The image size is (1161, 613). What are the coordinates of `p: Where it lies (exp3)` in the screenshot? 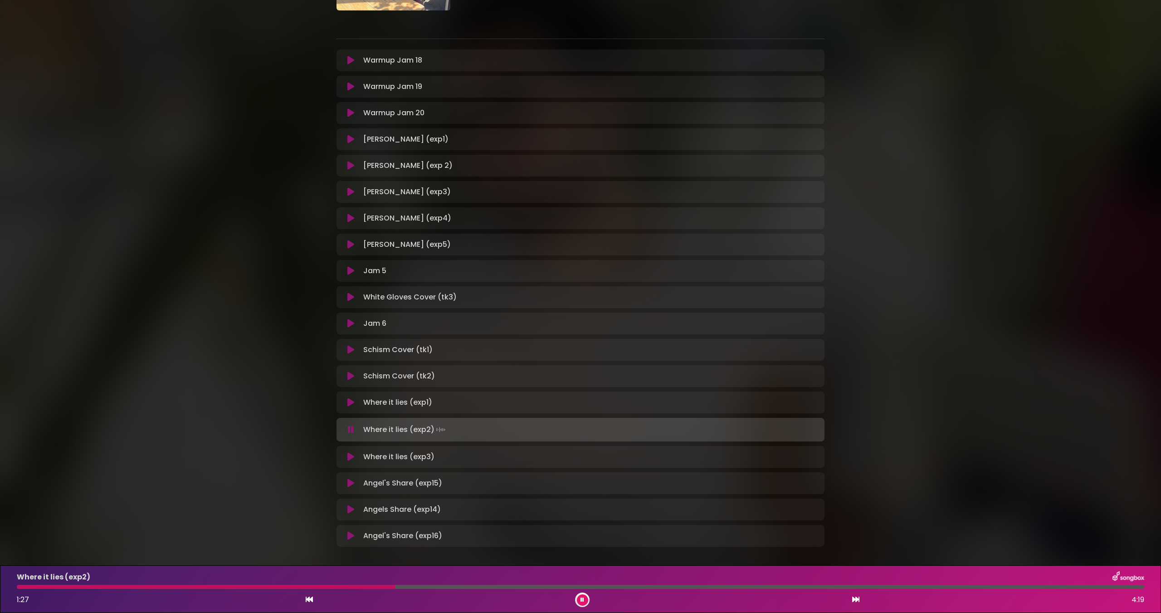 It's located at (399, 457).